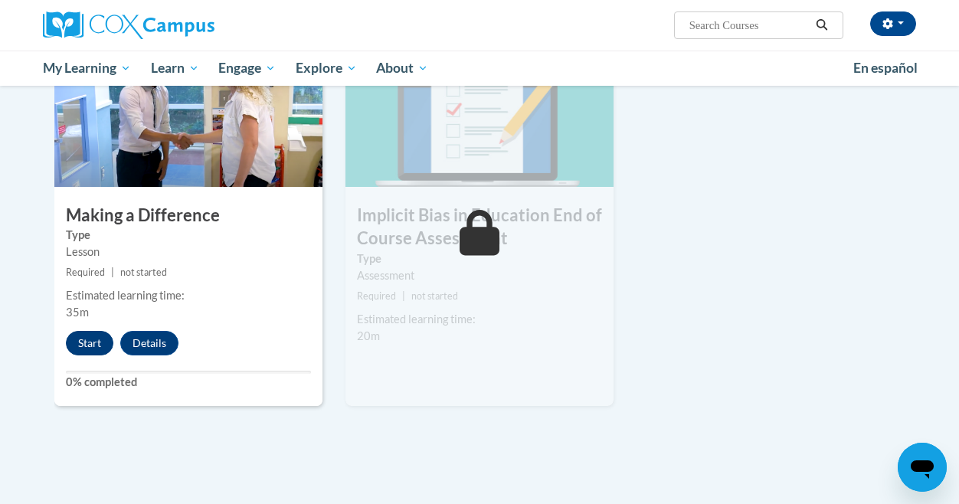 Image resolution: width=959 pixels, height=504 pixels. What do you see at coordinates (893, 24) in the screenshot?
I see `button: Account Settings` at bounding box center [893, 24].